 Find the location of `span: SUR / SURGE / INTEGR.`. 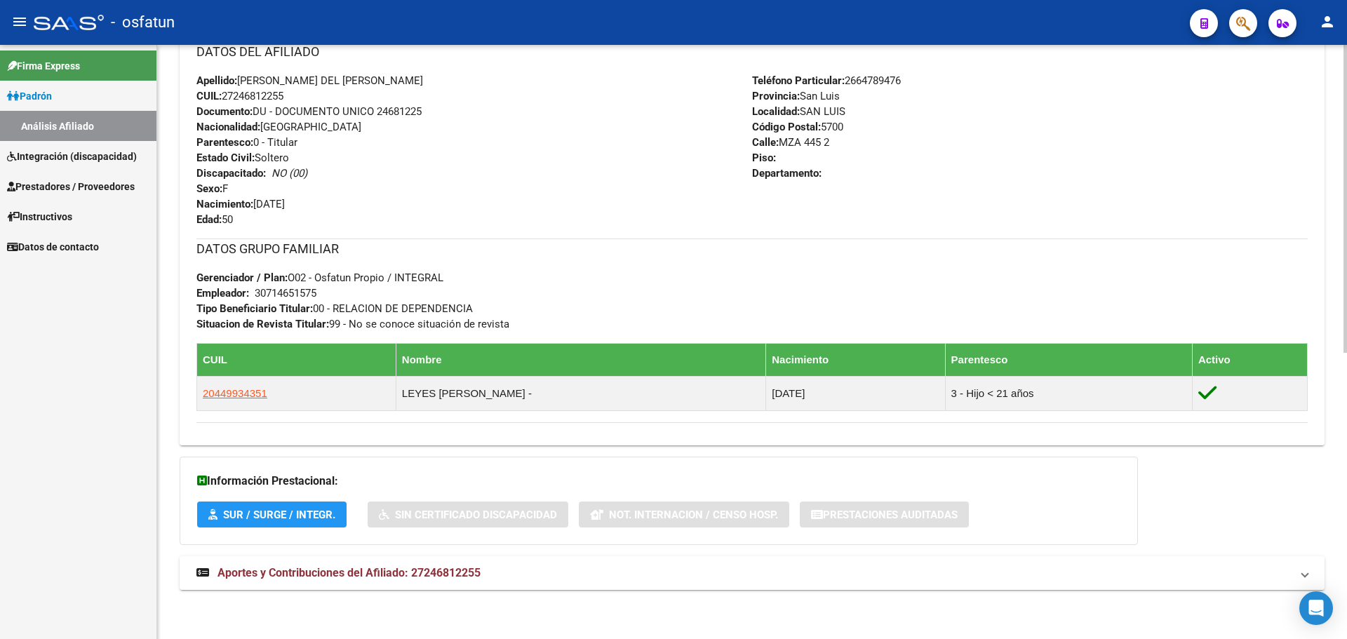

span: SUR / SURGE / INTEGR. is located at coordinates (279, 515).